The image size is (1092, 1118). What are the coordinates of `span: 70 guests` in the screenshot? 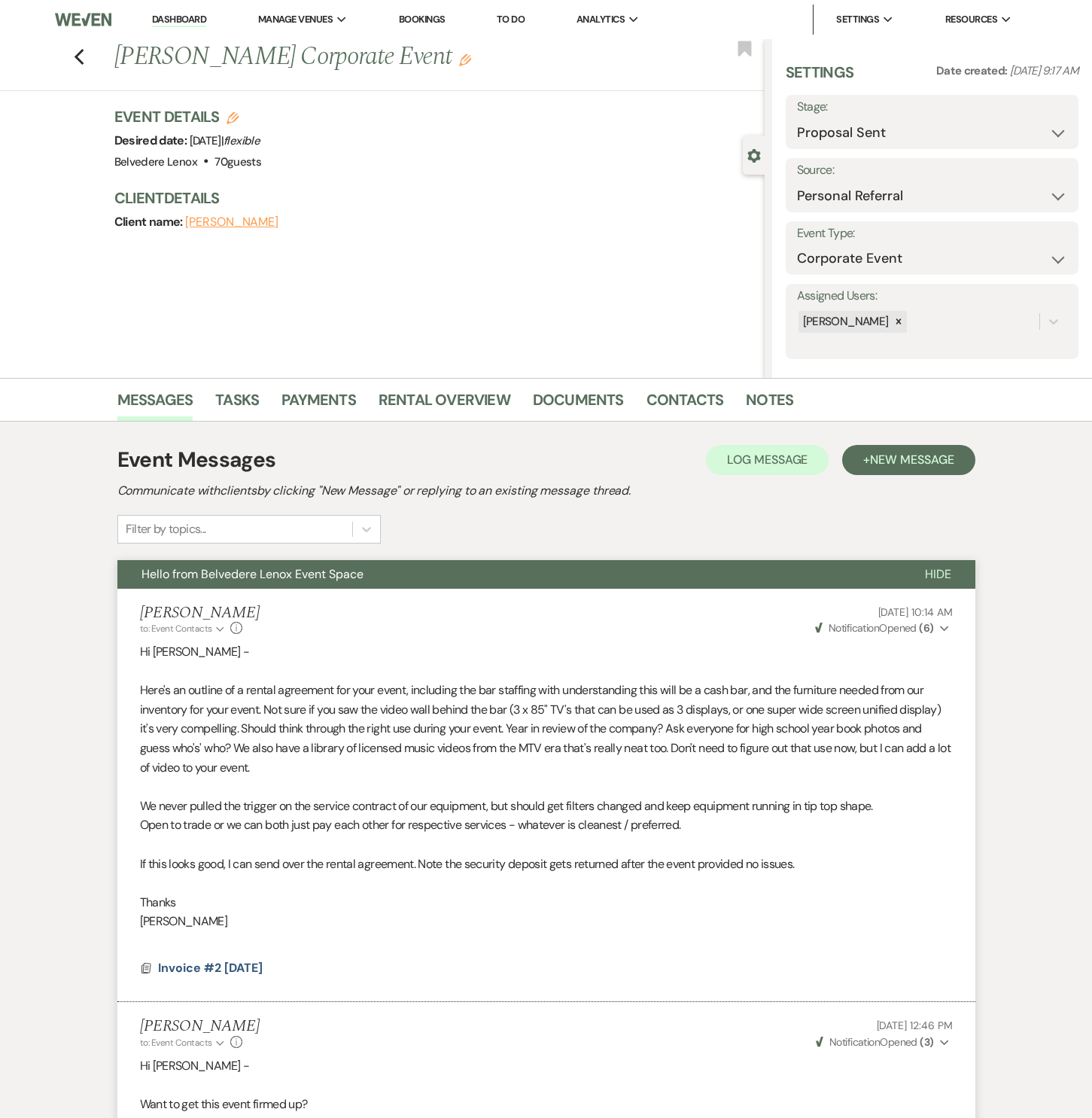 It's located at (238, 161).